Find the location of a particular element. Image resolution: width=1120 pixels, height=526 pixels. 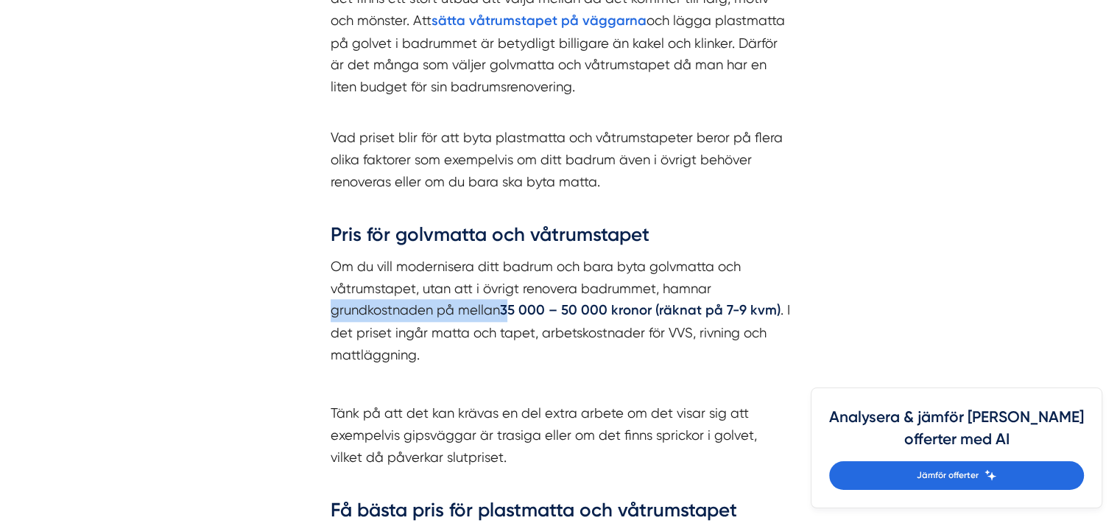

strong: sätta våtrumstapet på väggarna is located at coordinates (539, 21).